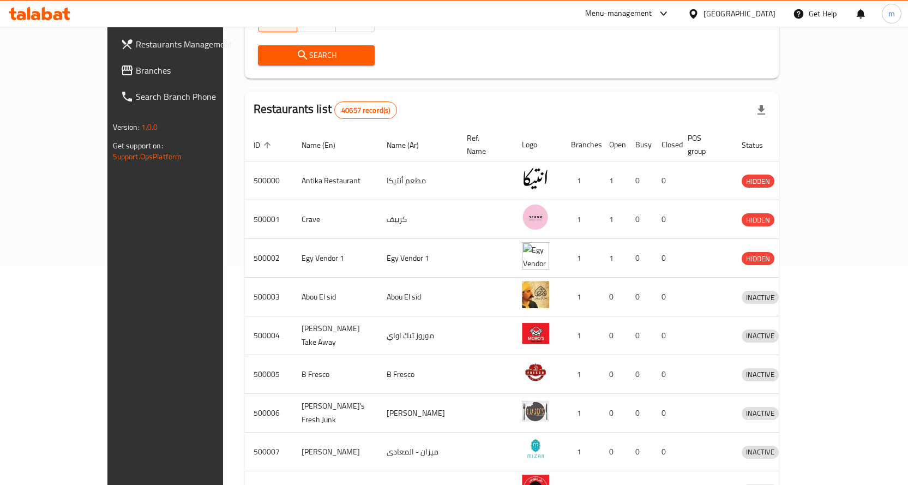 This screenshot has width=908, height=485. What do you see at coordinates (418, 451) in the screenshot?
I see `td: ميزان - المعادى` at bounding box center [418, 451].